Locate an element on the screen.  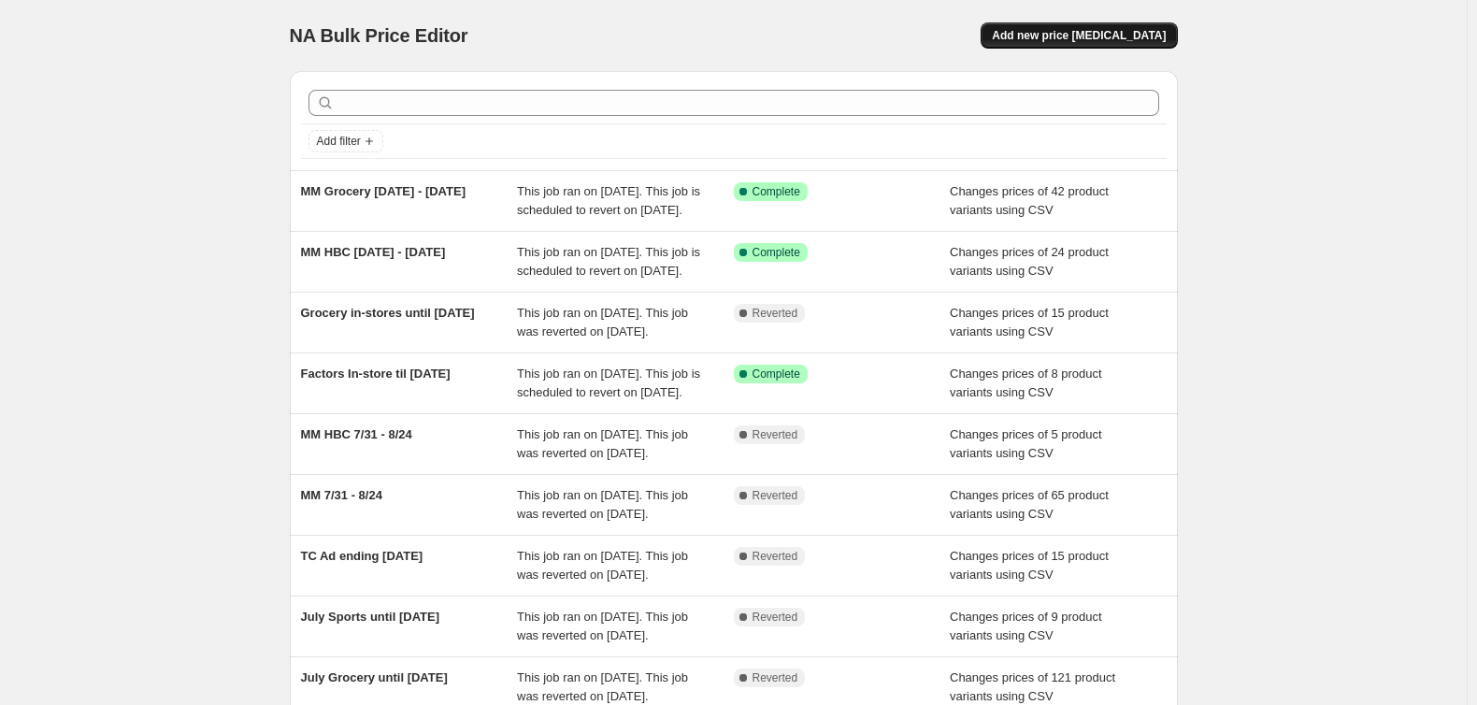
span: NA Bulk Price Editor is located at coordinates (379, 36).